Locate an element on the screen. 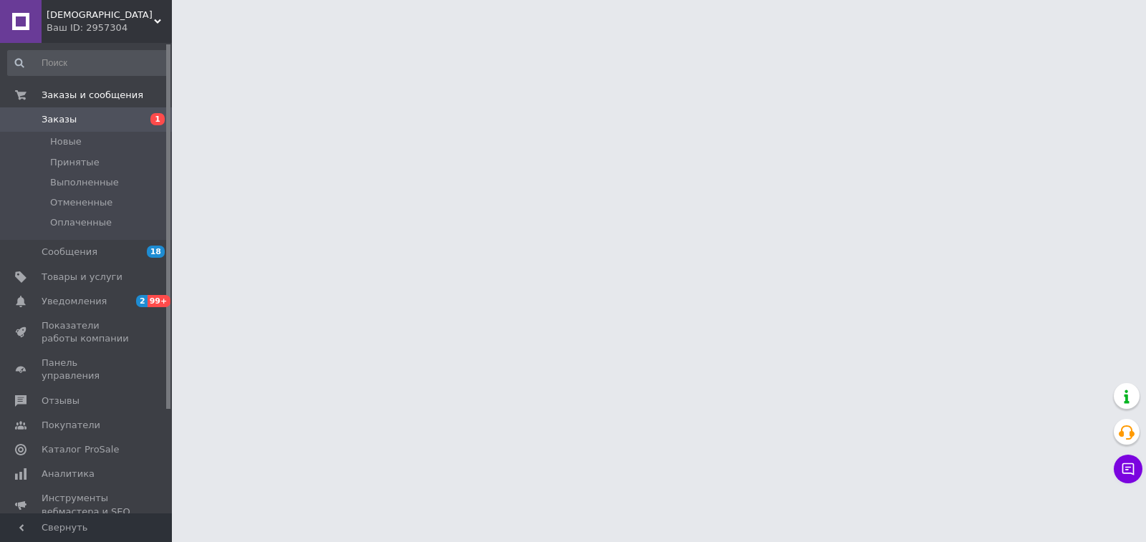 The image size is (1146, 542). span: Инструменты вебмастера и SEO is located at coordinates (87, 505).